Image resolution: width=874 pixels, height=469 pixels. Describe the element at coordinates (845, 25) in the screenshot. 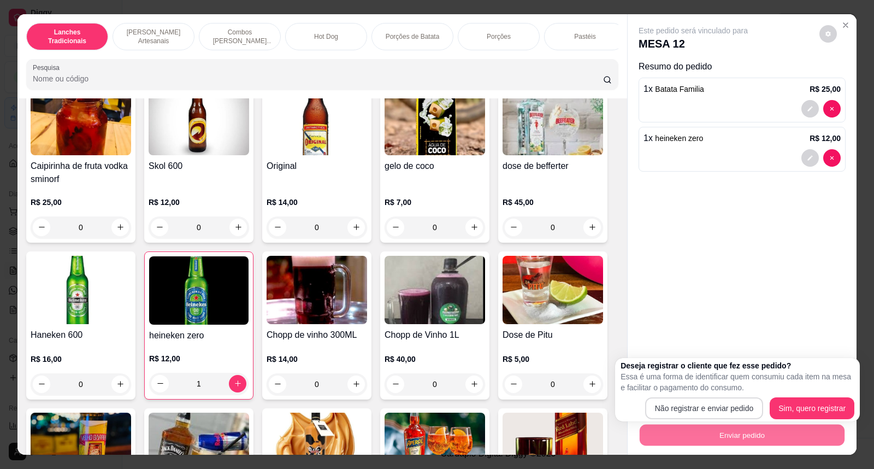

I see `button: Close` at that location.